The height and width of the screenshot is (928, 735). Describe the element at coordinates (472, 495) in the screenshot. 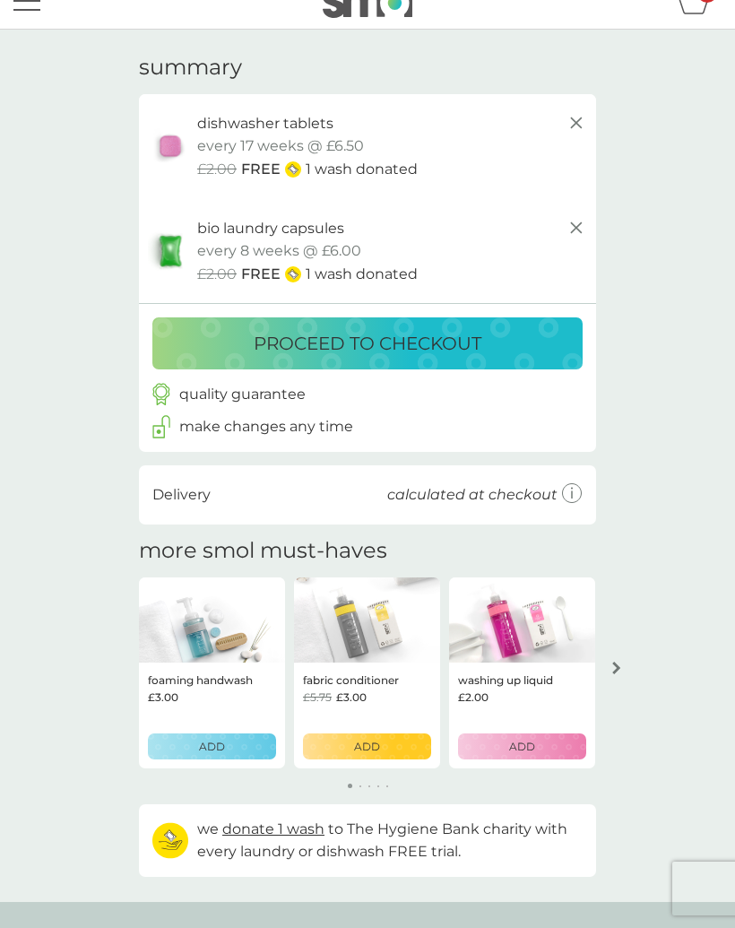

I see `p: calculated at checkout` at that location.